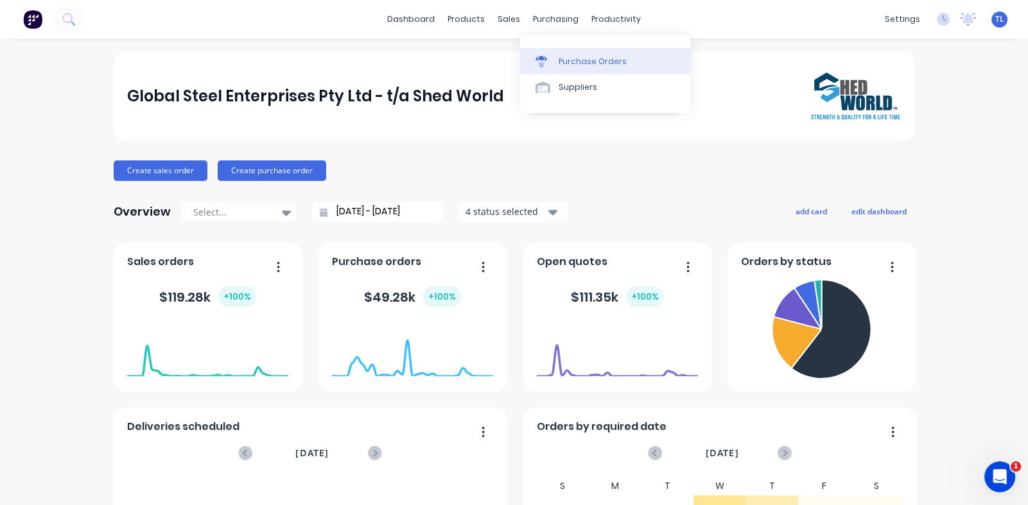 The image size is (1028, 505). I want to click on div: Overview, so click(142, 212).